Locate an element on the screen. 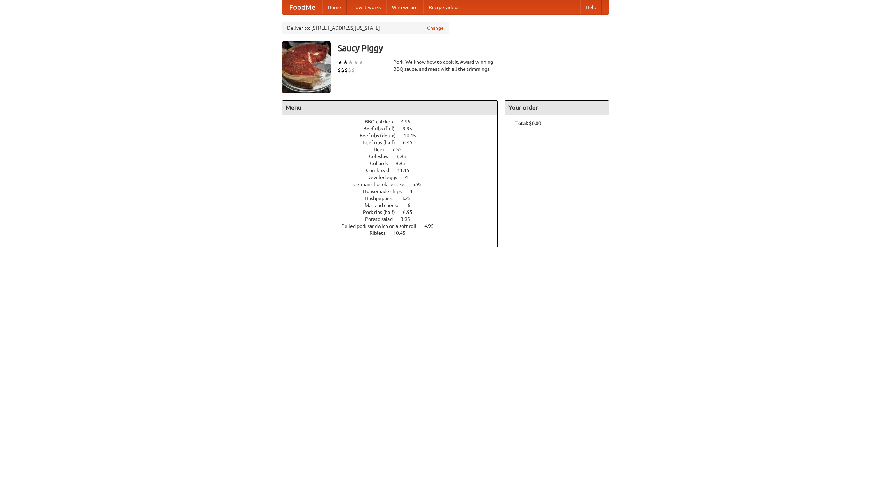 The image size is (891, 493). a: Mac and cheese 6 is located at coordinates (394, 205).